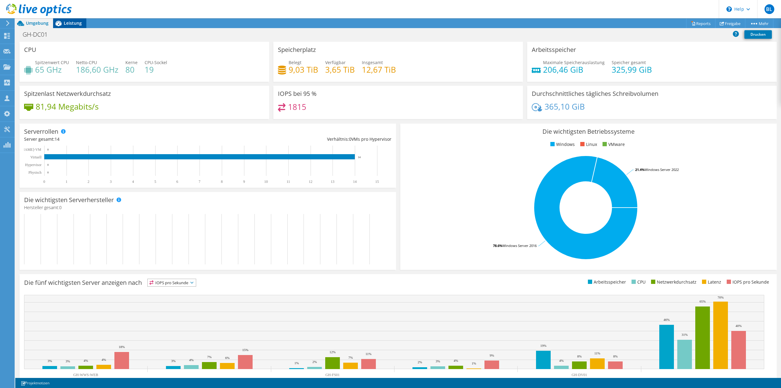 This screenshot has height=388, width=781. What do you see at coordinates (372, 62) in the screenshot?
I see `span: Insgesamt` at bounding box center [372, 62].